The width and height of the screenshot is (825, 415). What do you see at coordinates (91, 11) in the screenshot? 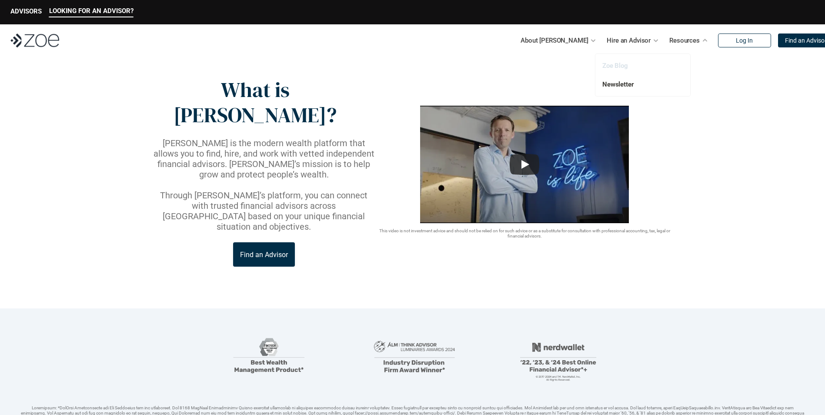
I see `p: LOOKING FOR AN ADVISOR?` at bounding box center [91, 11].